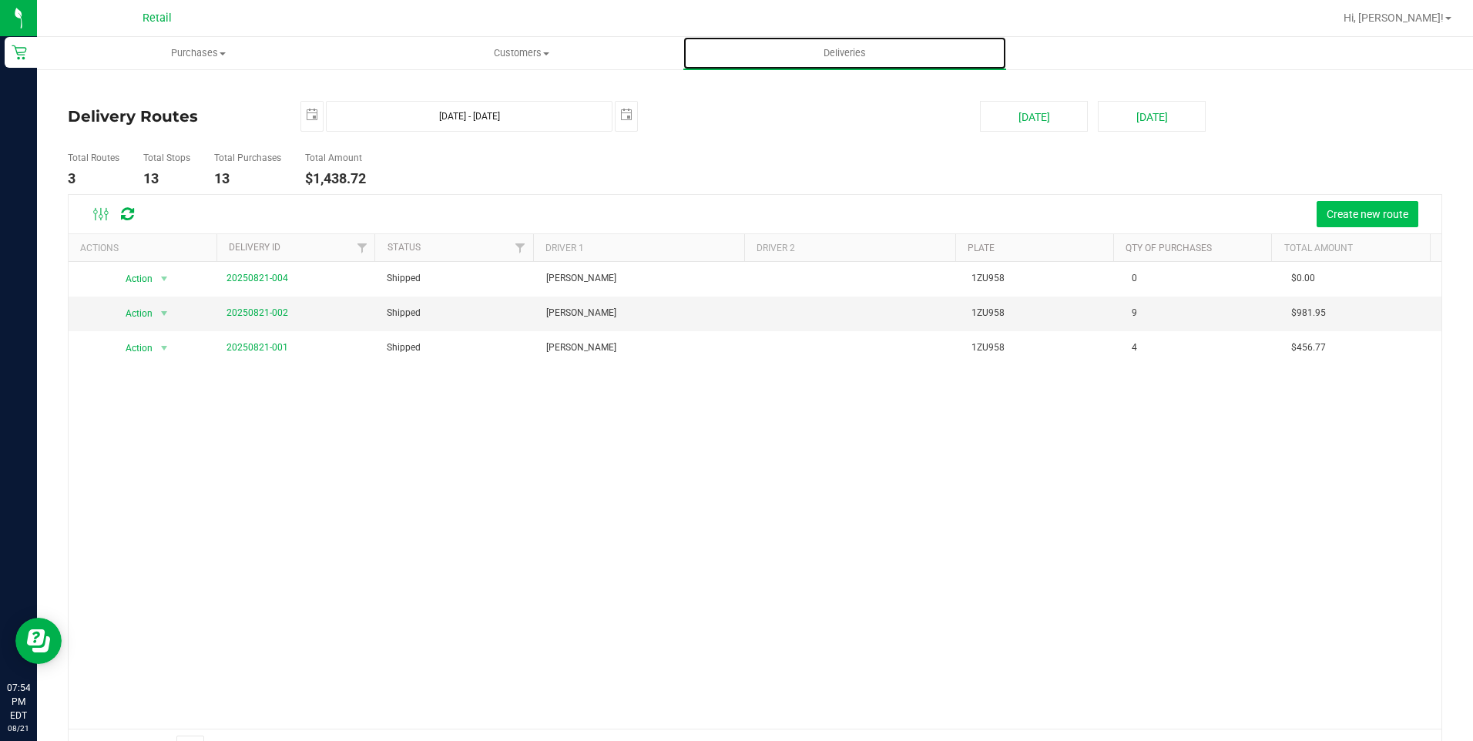 This screenshot has width=1473, height=741. Describe the element at coordinates (844, 53) in the screenshot. I see `a: Deliveries` at that location.